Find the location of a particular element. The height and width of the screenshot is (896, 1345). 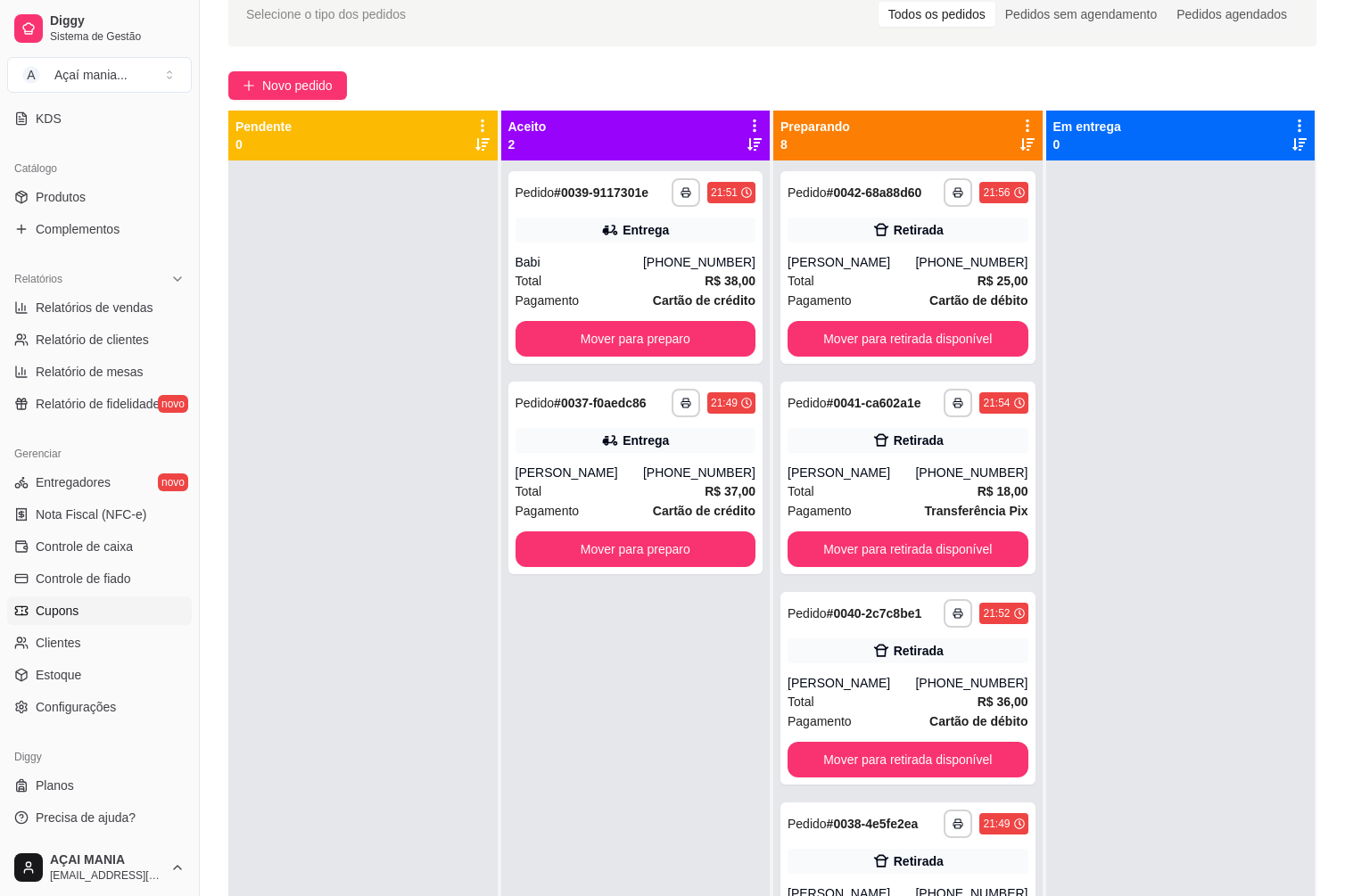

p: 2 is located at coordinates (527, 145).